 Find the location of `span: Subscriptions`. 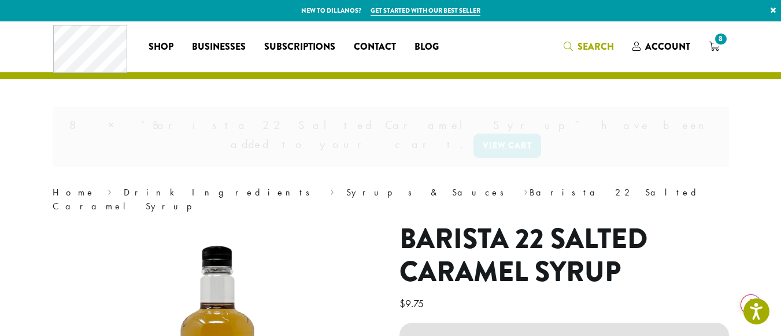

span: Subscriptions is located at coordinates (299, 47).